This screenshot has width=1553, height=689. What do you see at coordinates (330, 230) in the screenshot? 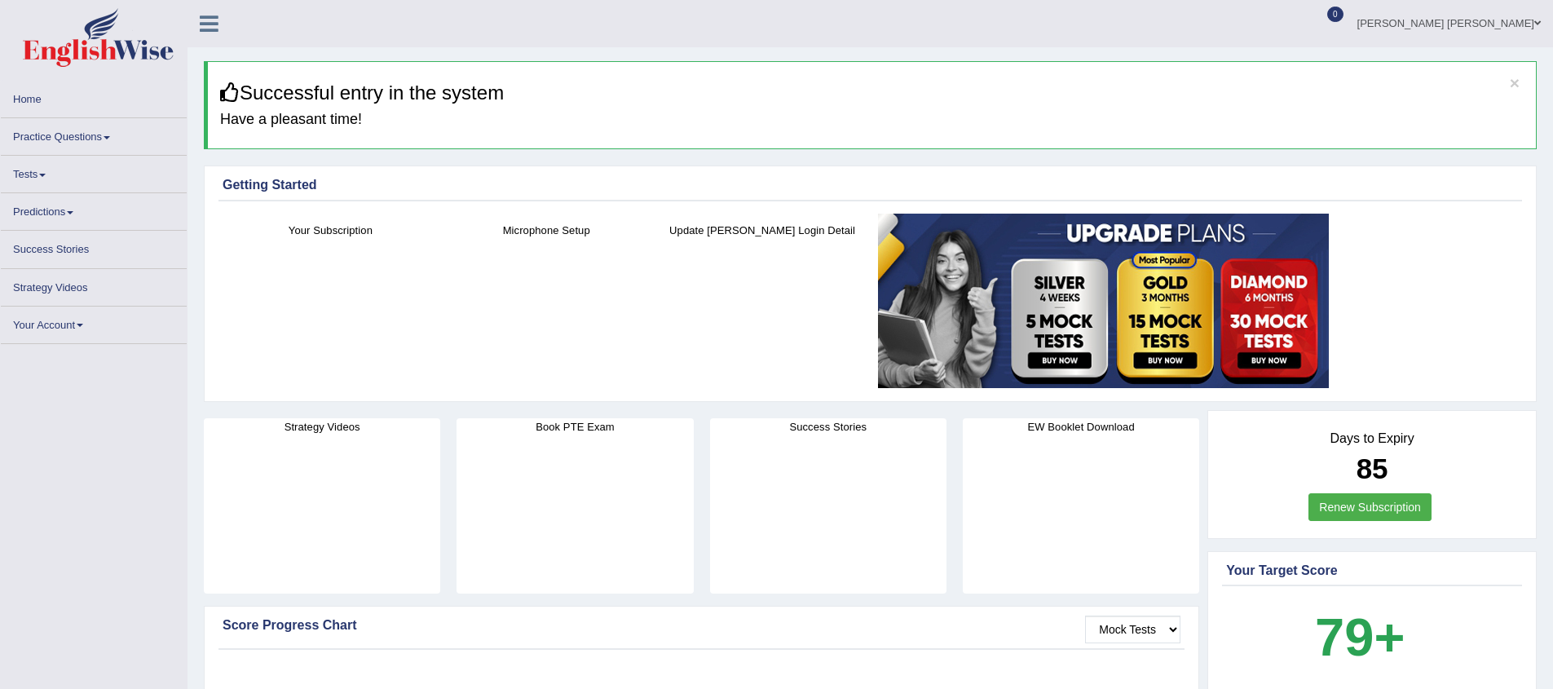
I see `h4: Your Subscription` at bounding box center [330, 230].